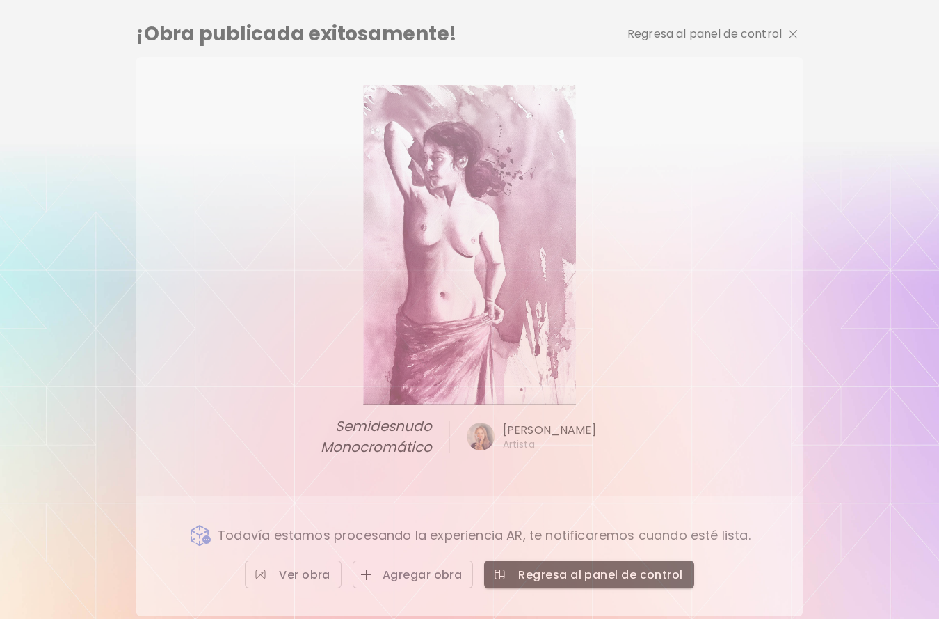 The height and width of the screenshot is (619, 939). I want to click on span: Semidesnudo Monocromático, so click(357, 436).